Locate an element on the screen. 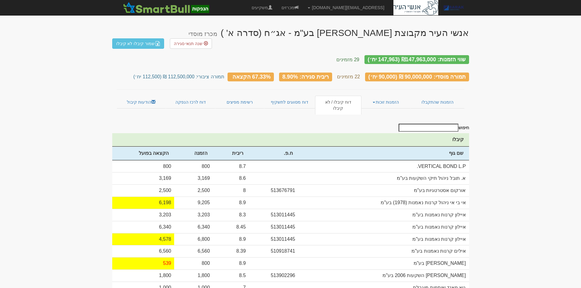 This screenshot has height=288, width=581. td: 4,578 is located at coordinates (143, 239).